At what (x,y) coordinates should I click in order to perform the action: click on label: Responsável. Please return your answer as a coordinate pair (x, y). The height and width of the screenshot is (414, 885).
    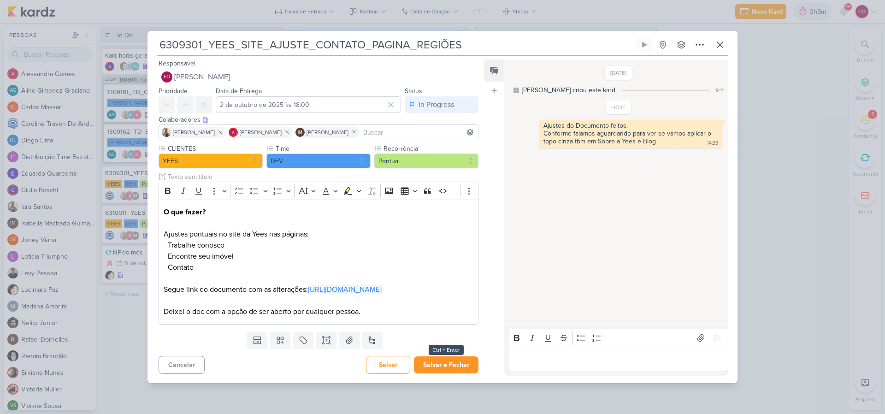
    Looking at the image, I should click on (177, 63).